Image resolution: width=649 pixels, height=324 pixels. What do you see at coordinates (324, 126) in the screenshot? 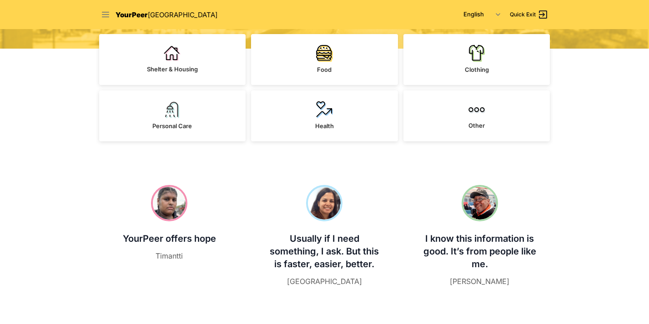
I see `span: Health` at bounding box center [324, 126].